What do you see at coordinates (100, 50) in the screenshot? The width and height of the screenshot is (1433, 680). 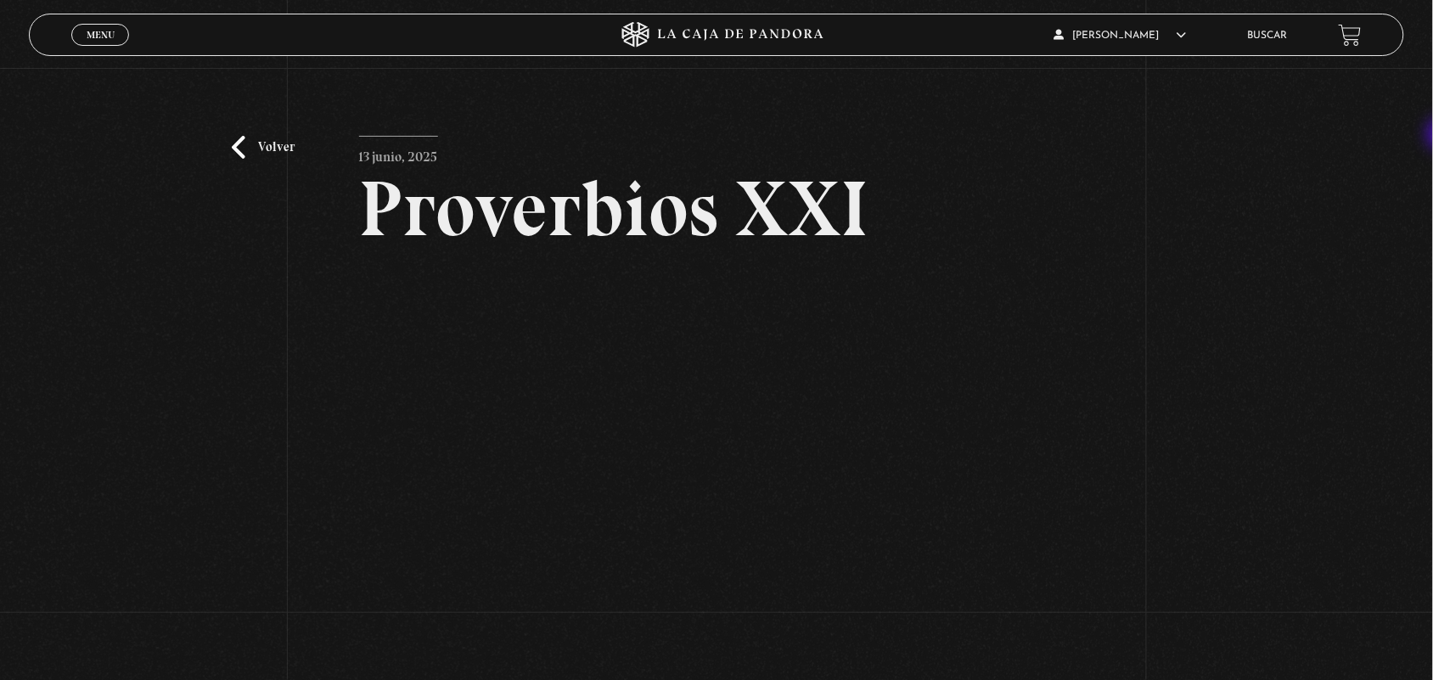 I see `span: Cerrar` at bounding box center [100, 50].